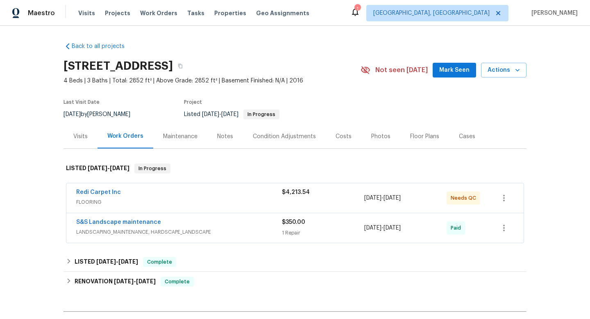  I want to click on span: Tasks, so click(196, 13).